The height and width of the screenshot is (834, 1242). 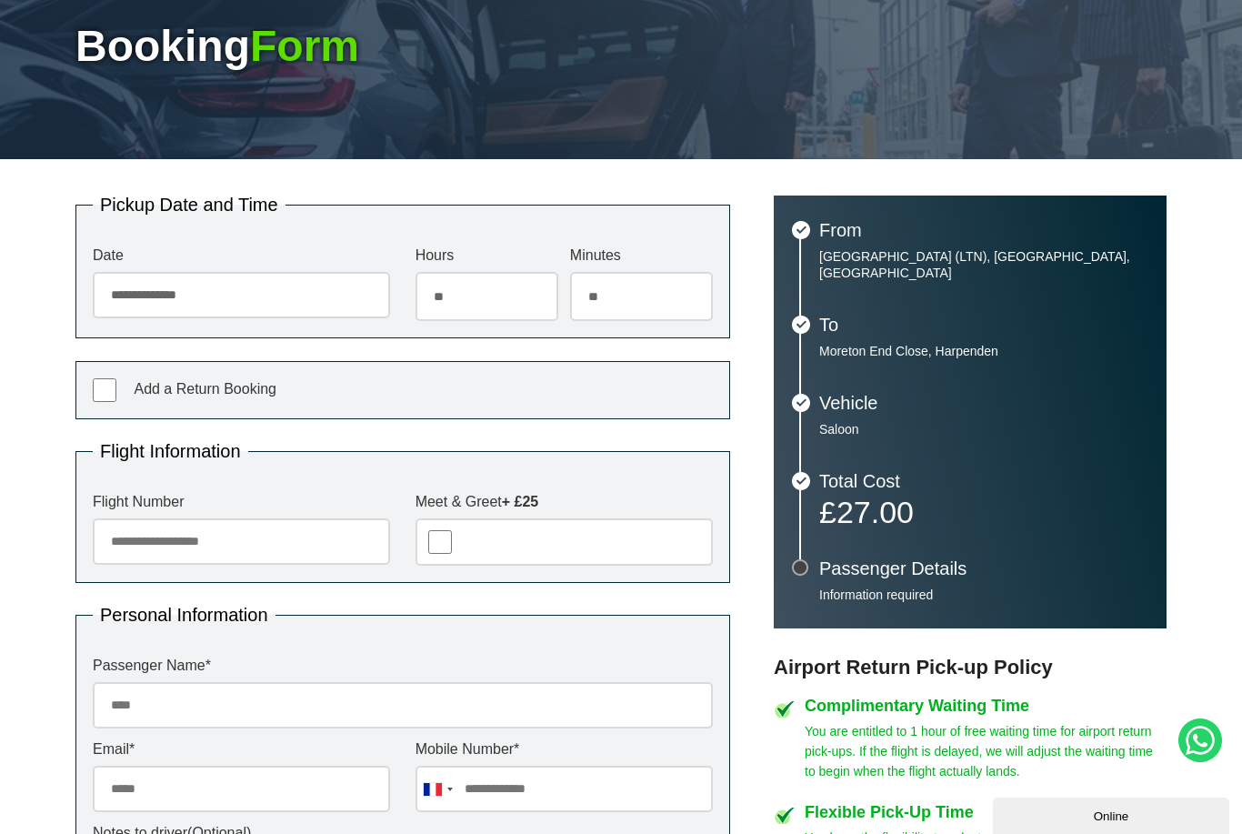 What do you see at coordinates (105, 390) in the screenshot?
I see `input: Add a Return Booking` at bounding box center [105, 390].